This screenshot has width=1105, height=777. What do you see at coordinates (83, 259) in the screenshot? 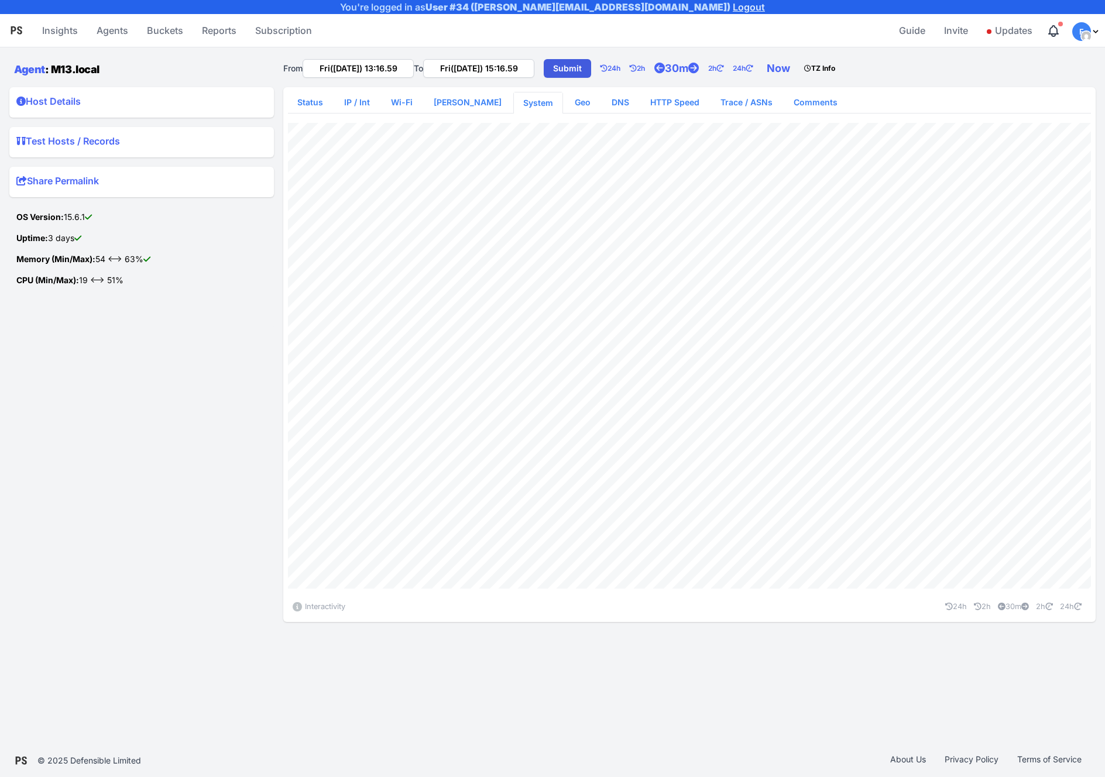
I see `span: 54 <--> 63%` at bounding box center [83, 259].